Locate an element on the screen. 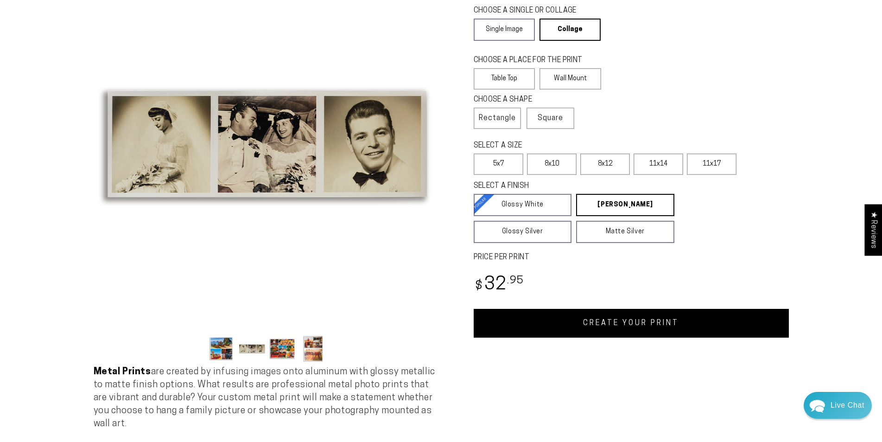 The width and height of the screenshot is (882, 442). div: Chat widget toggle is located at coordinates (838, 405).